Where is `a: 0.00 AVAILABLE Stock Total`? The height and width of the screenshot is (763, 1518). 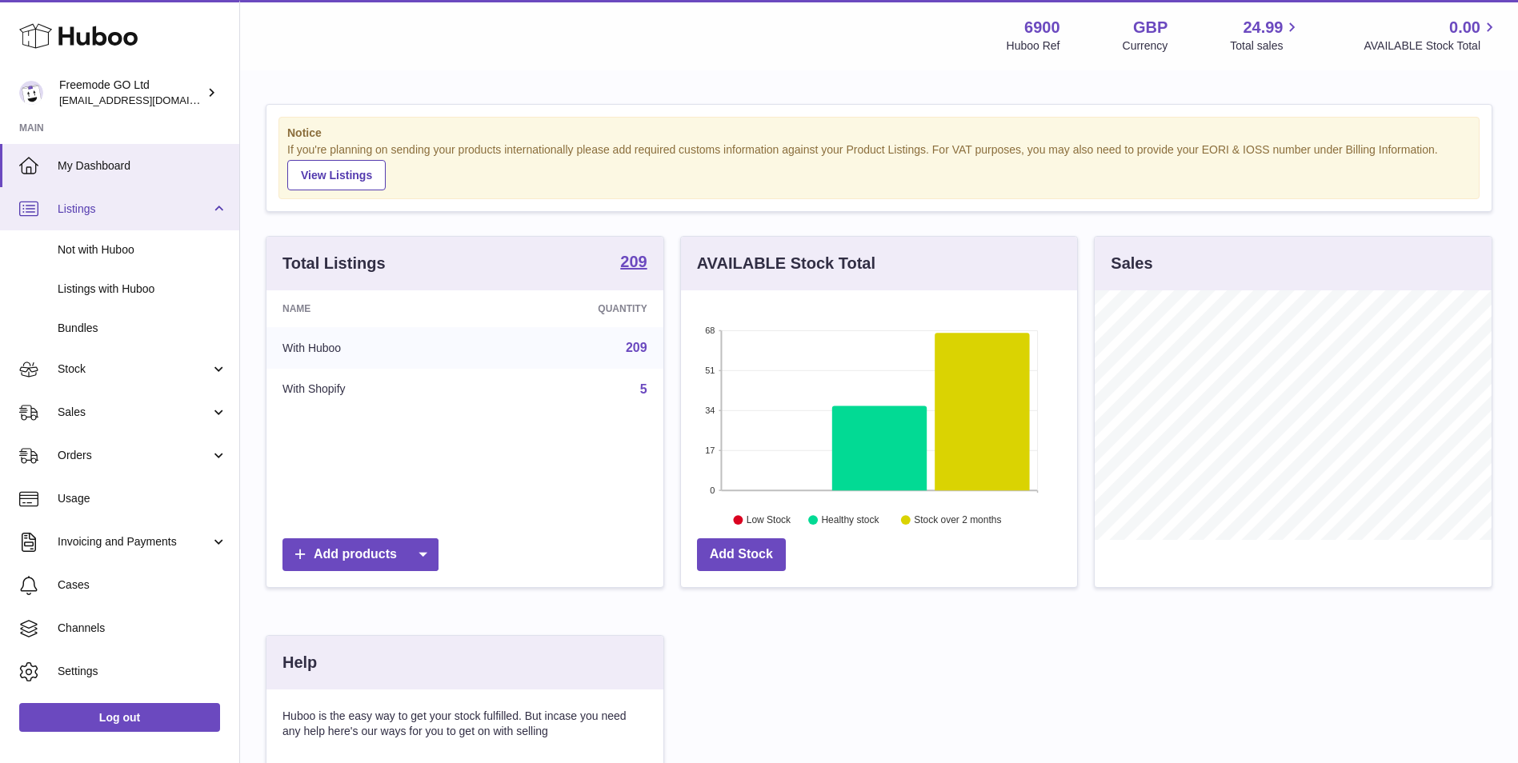 a: 0.00 AVAILABLE Stock Total is located at coordinates (1431, 35).